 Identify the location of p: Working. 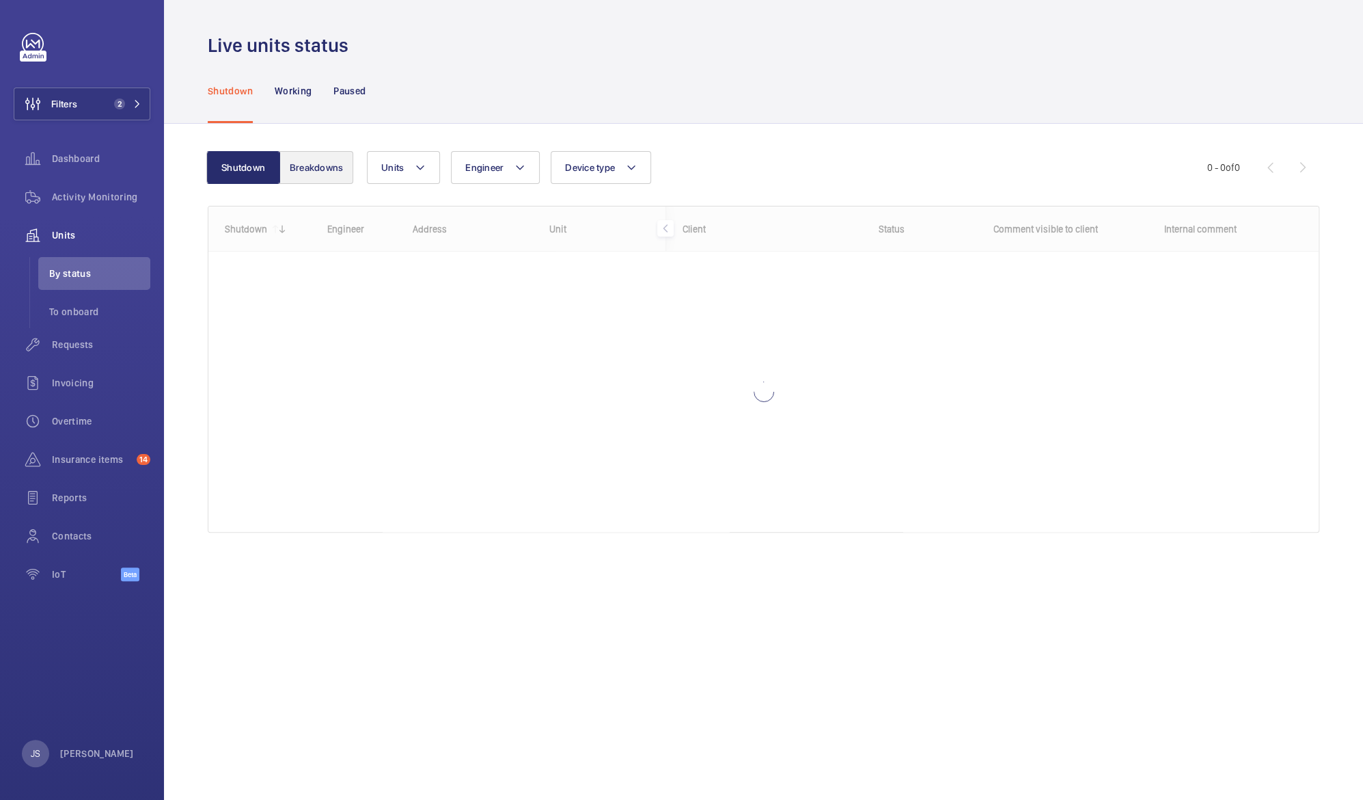
(293, 91).